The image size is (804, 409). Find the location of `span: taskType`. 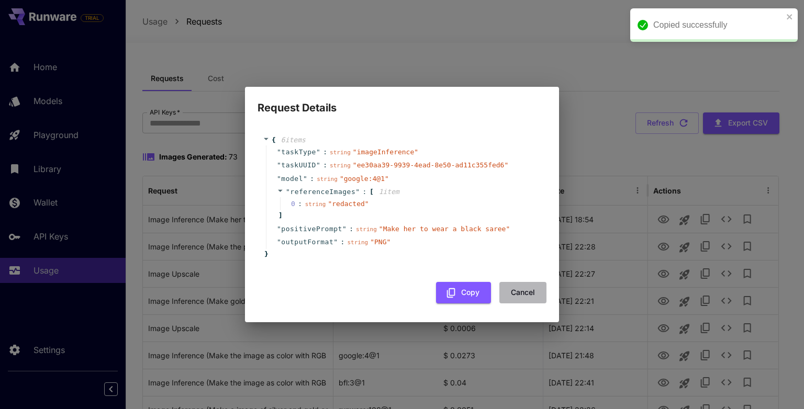

span: taskType is located at coordinates (298, 152).